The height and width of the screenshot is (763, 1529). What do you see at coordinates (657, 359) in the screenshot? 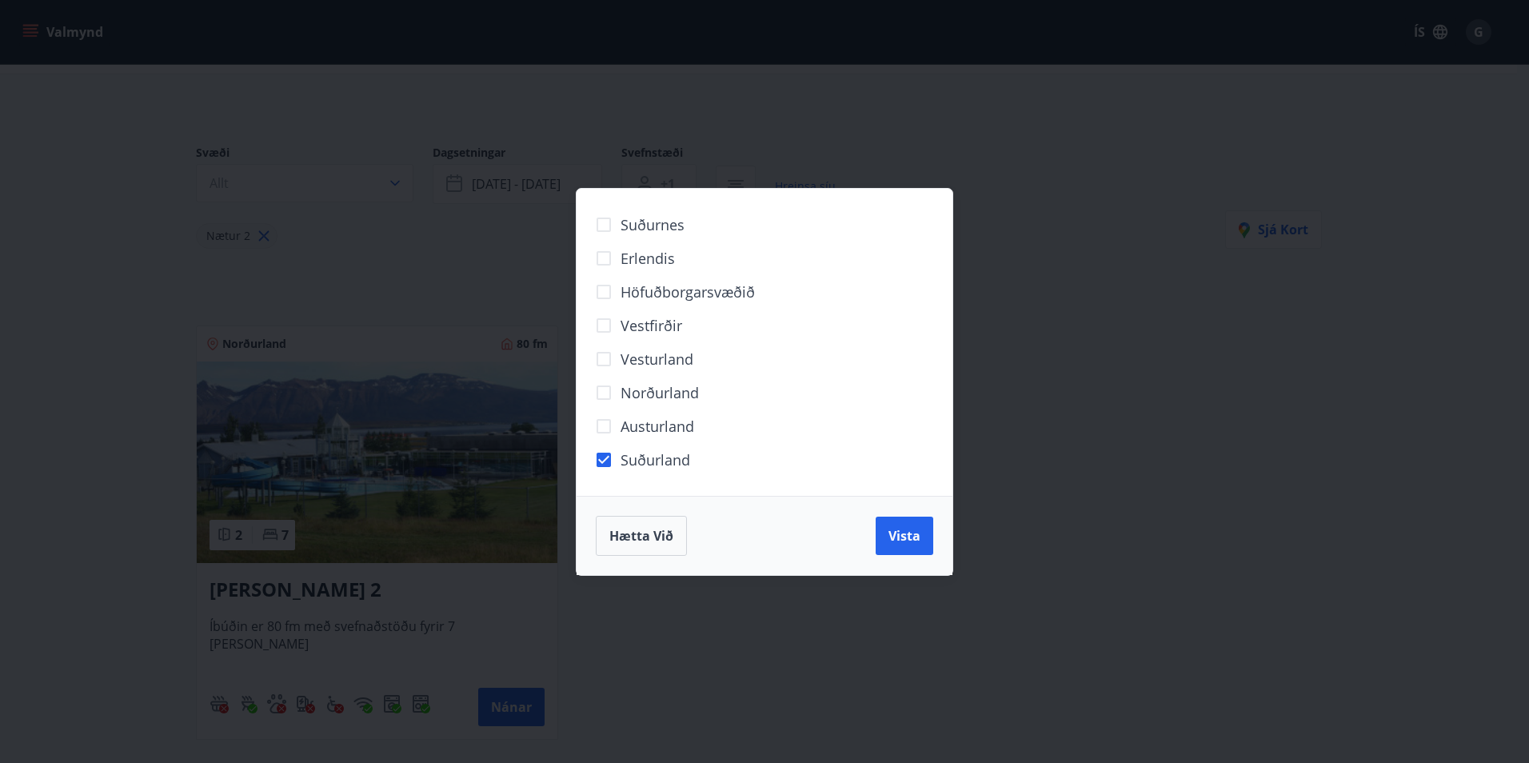
I see `span: Vesturland` at bounding box center [657, 359].